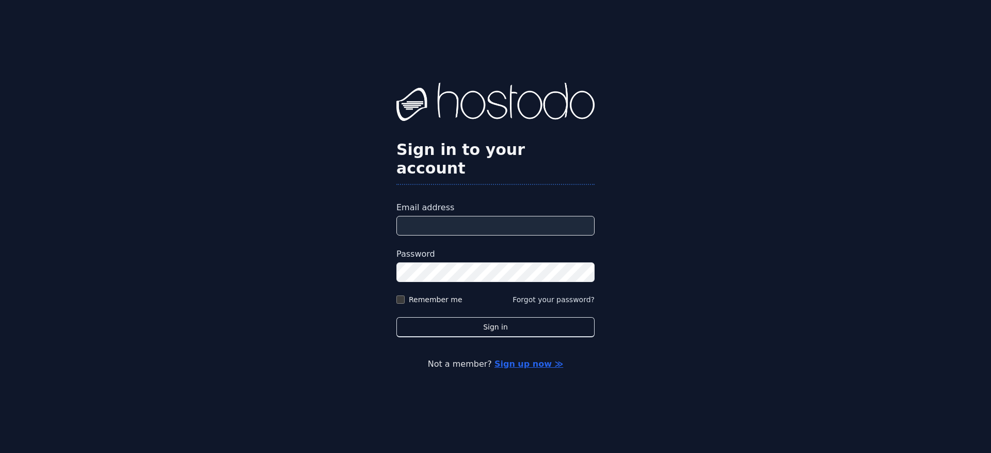 Image resolution: width=991 pixels, height=453 pixels. What do you see at coordinates (553, 299) in the screenshot?
I see `button: Forgot your password?` at bounding box center [553, 299].